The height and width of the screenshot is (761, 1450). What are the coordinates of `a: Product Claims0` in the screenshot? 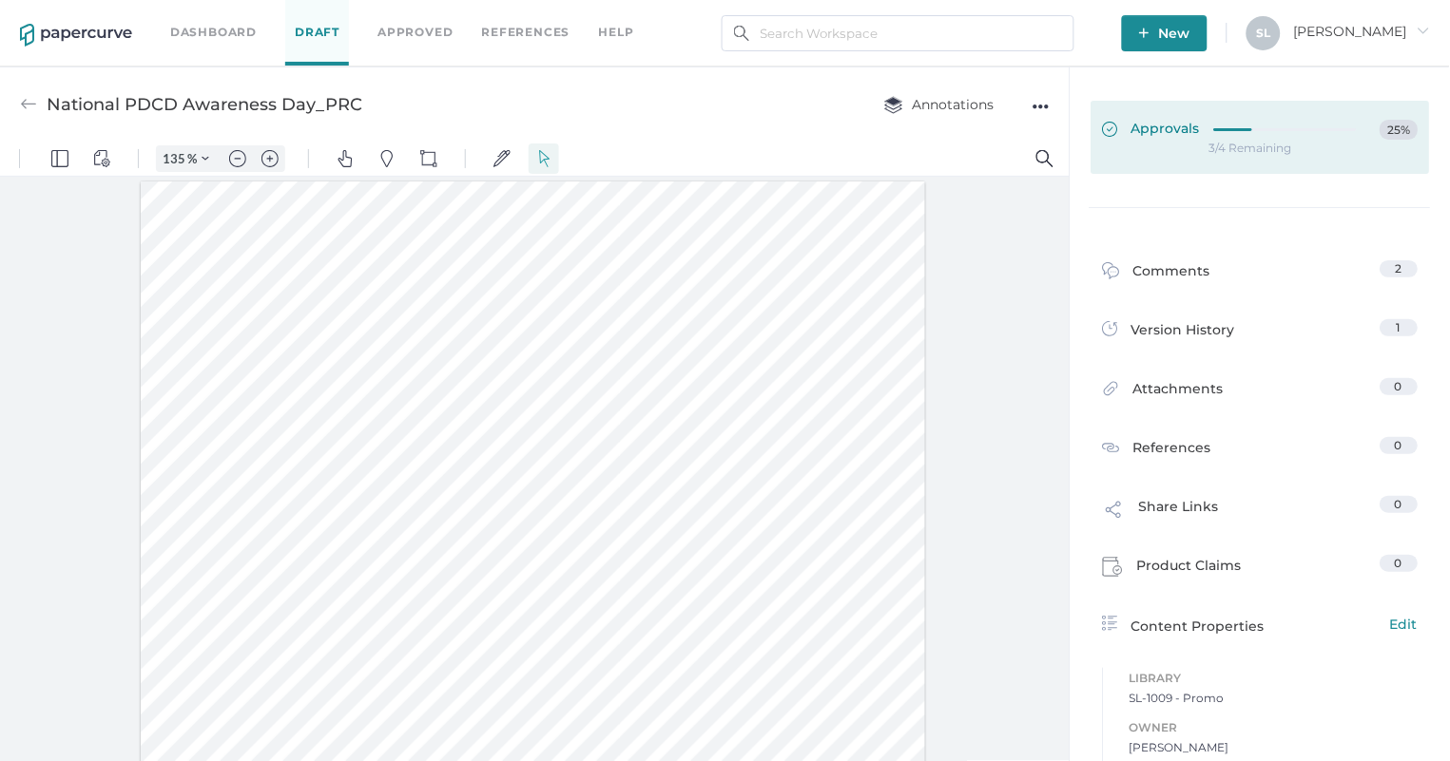 It's located at (1261, 569).